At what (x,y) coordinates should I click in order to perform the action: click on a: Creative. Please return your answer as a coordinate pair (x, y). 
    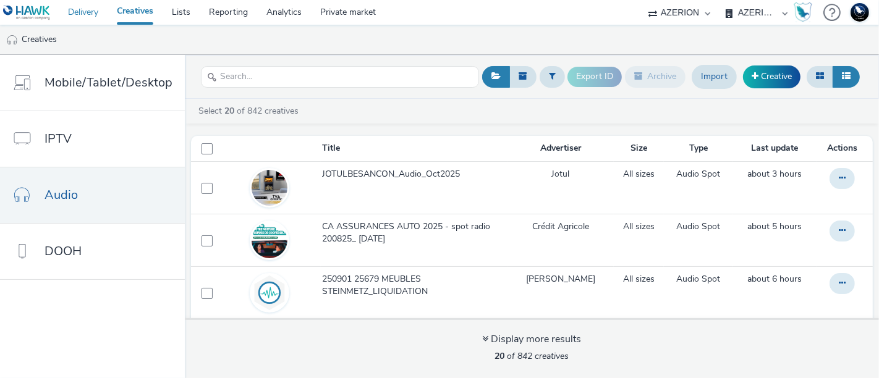
    Looking at the image, I should click on (771, 77).